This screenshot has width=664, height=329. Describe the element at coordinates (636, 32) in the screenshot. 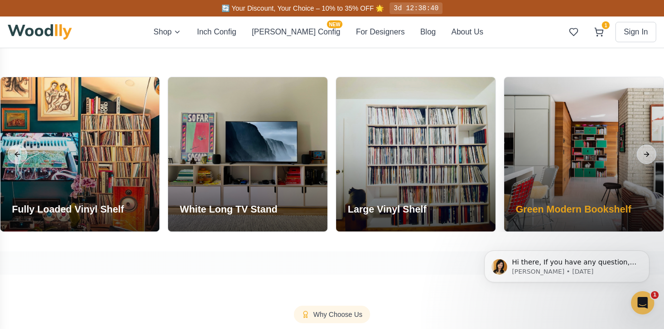

I see `button: Sign In` at that location.